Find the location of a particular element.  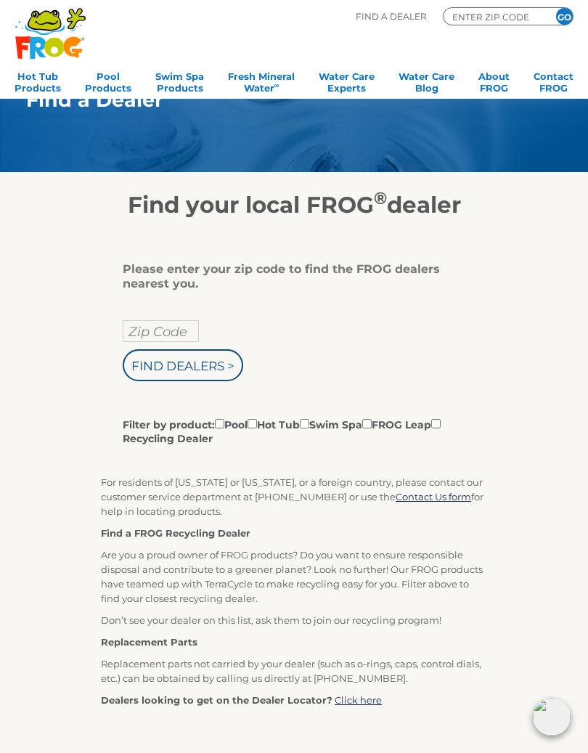

a: Click here is located at coordinates (358, 700).